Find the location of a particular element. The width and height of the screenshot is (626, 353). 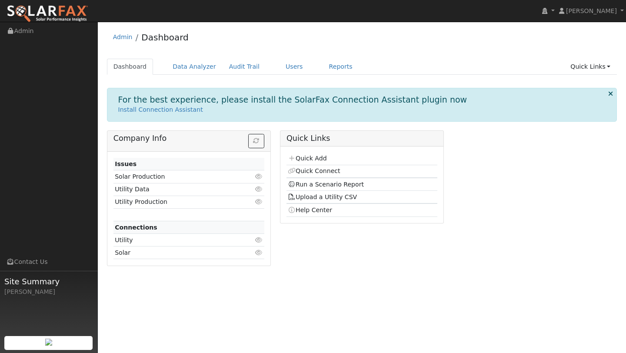

img: SolarFax is located at coordinates (47, 14).